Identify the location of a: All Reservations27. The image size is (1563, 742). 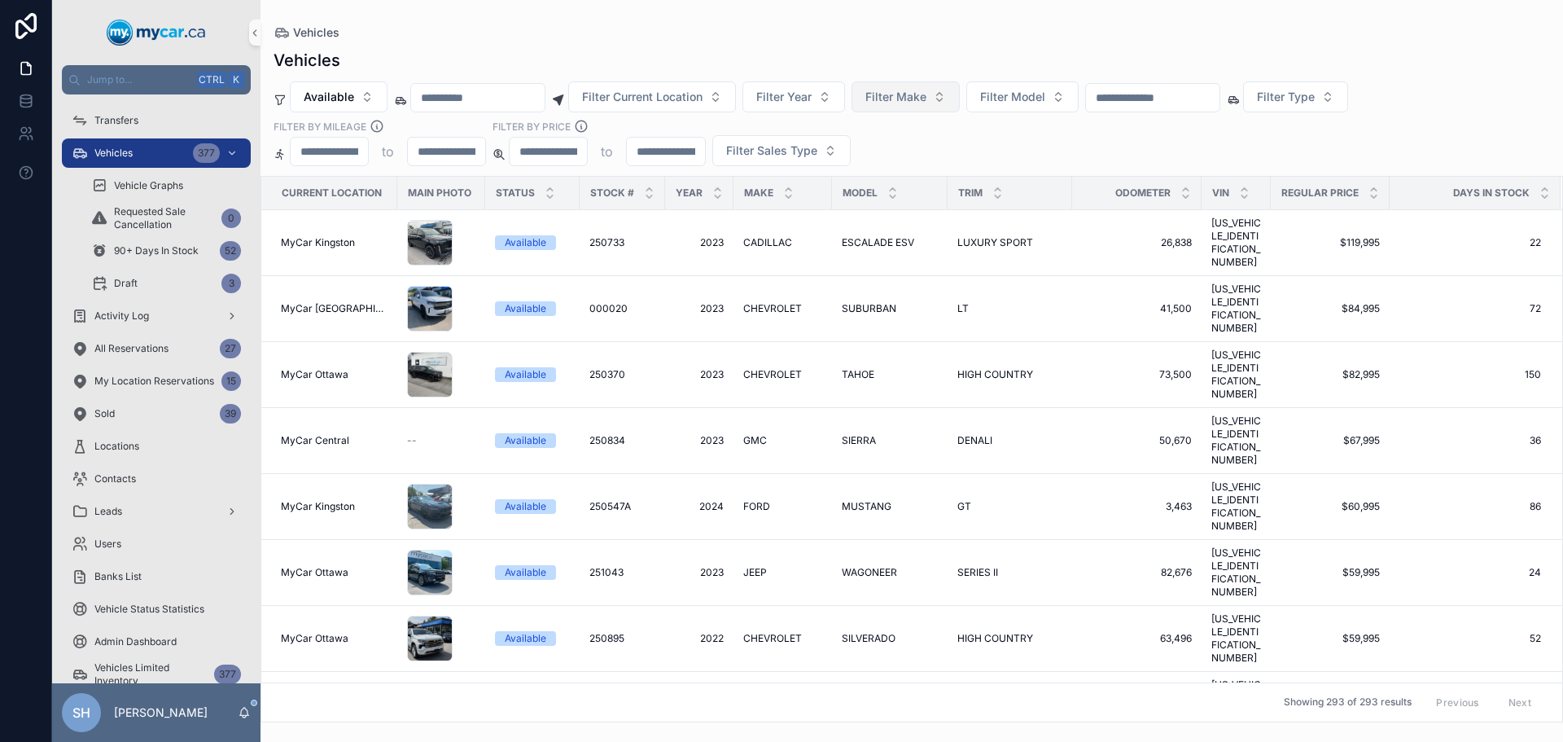
(156, 348).